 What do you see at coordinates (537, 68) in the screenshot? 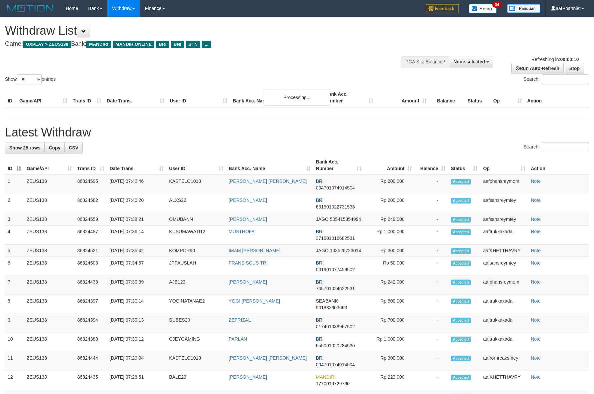
I see `a: Run Auto-Refresh` at bounding box center [537, 68].